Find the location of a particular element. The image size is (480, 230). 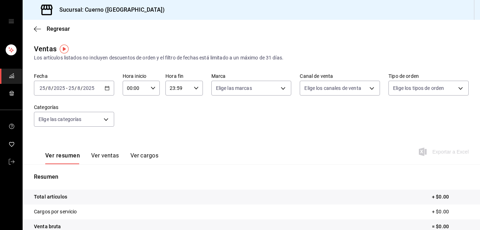

button: Ver cargos is located at coordinates (144, 158).